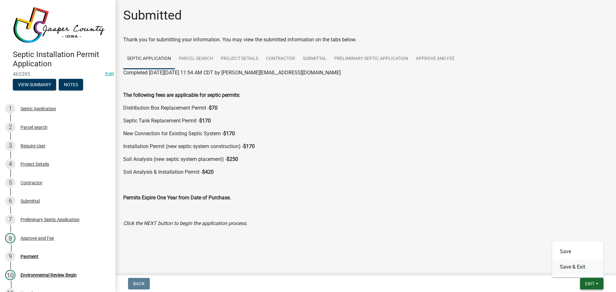 The height and width of the screenshot is (292, 616). I want to click on span: 465395, so click(58, 74).